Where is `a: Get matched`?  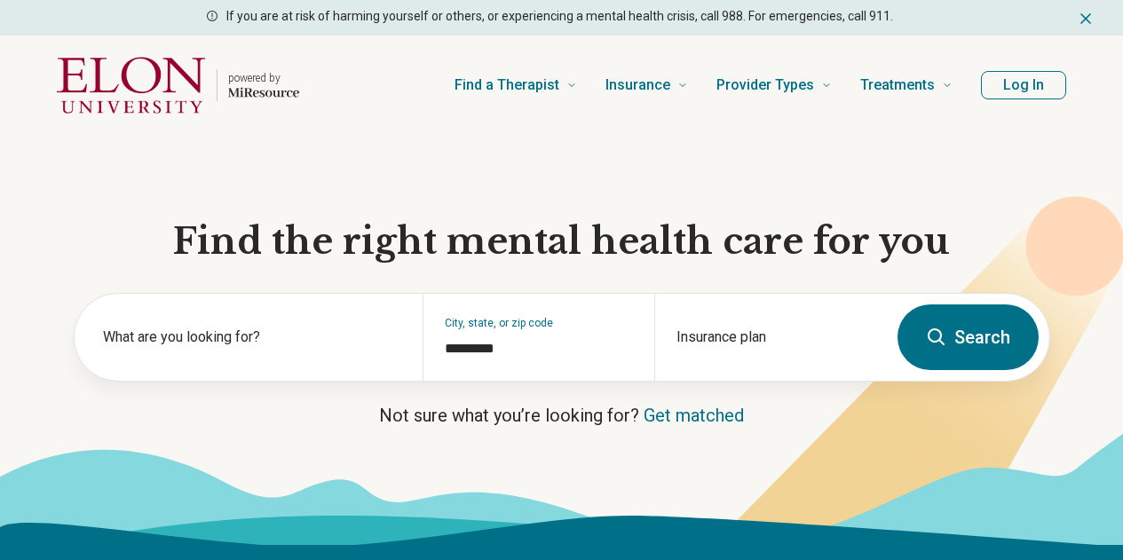
a: Get matched is located at coordinates (693, 415).